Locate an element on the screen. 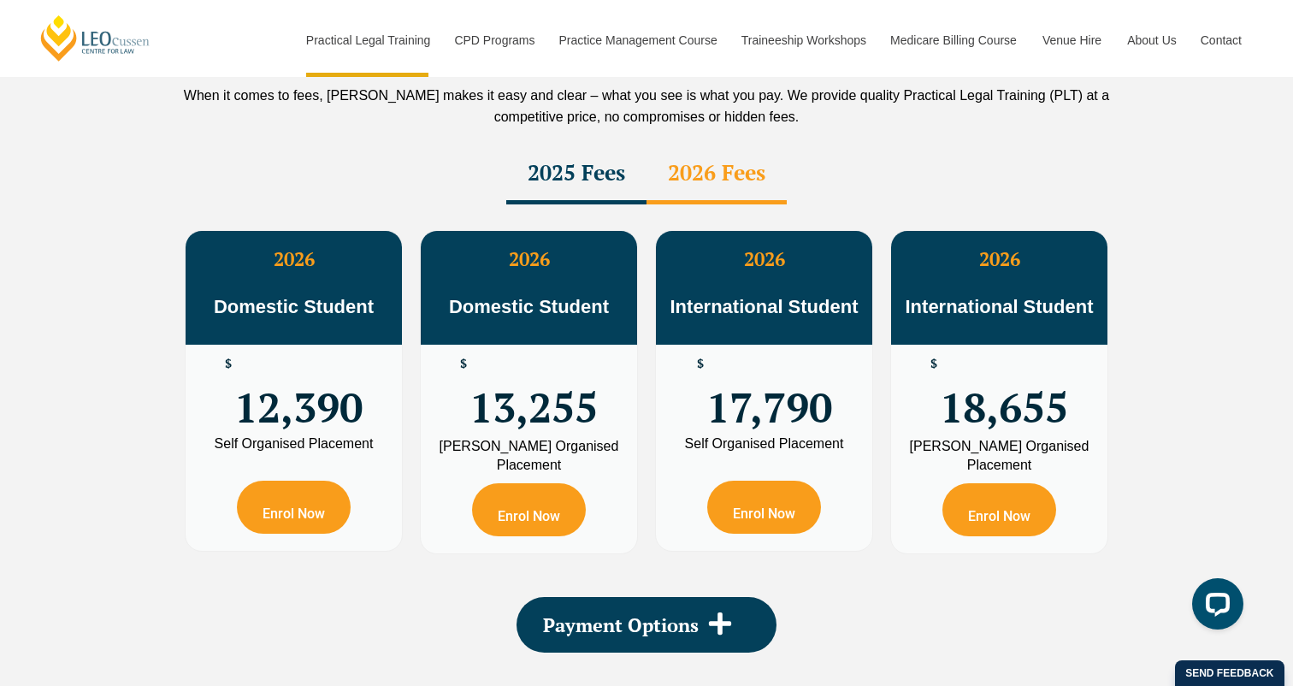  span: 13,255 is located at coordinates (534, 391).